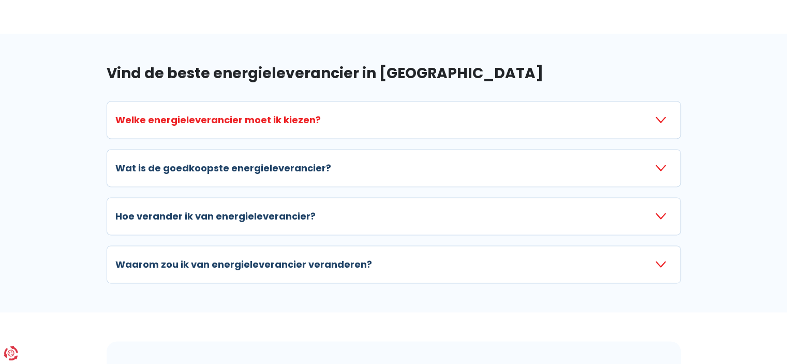  Describe the element at coordinates (394, 168) in the screenshot. I see `button: Wat is de goedkoopste energieleverancier?` at that location.